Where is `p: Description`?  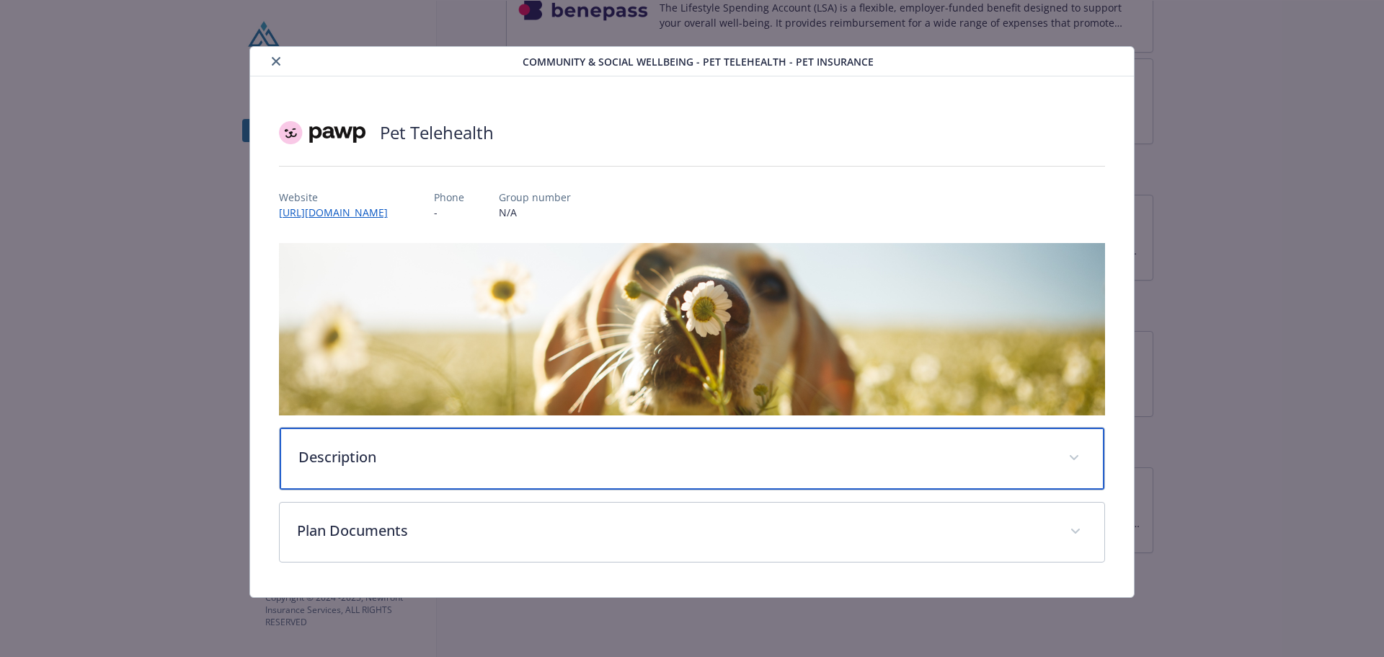
p: Description is located at coordinates (675, 457).